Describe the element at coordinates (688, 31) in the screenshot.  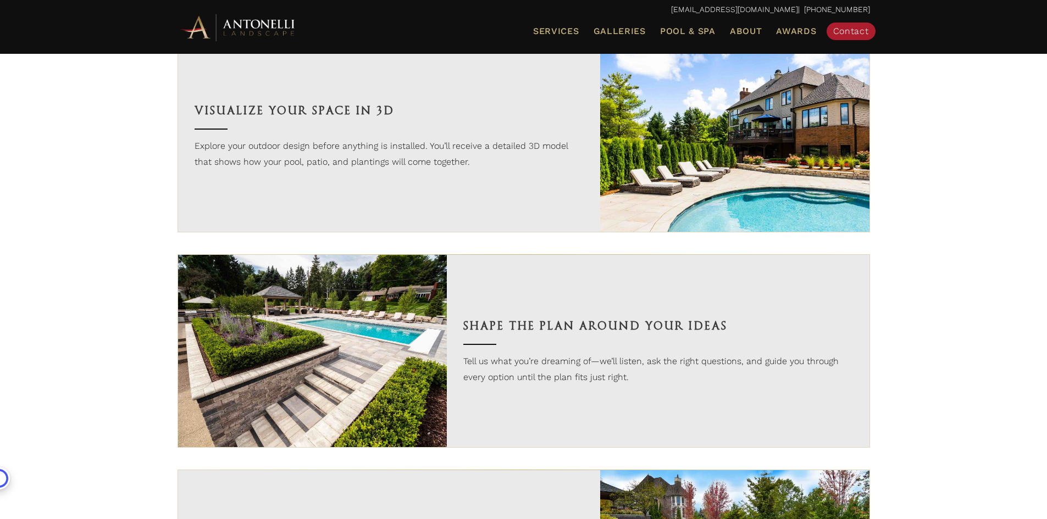
I see `span: Pool & Spa` at that location.